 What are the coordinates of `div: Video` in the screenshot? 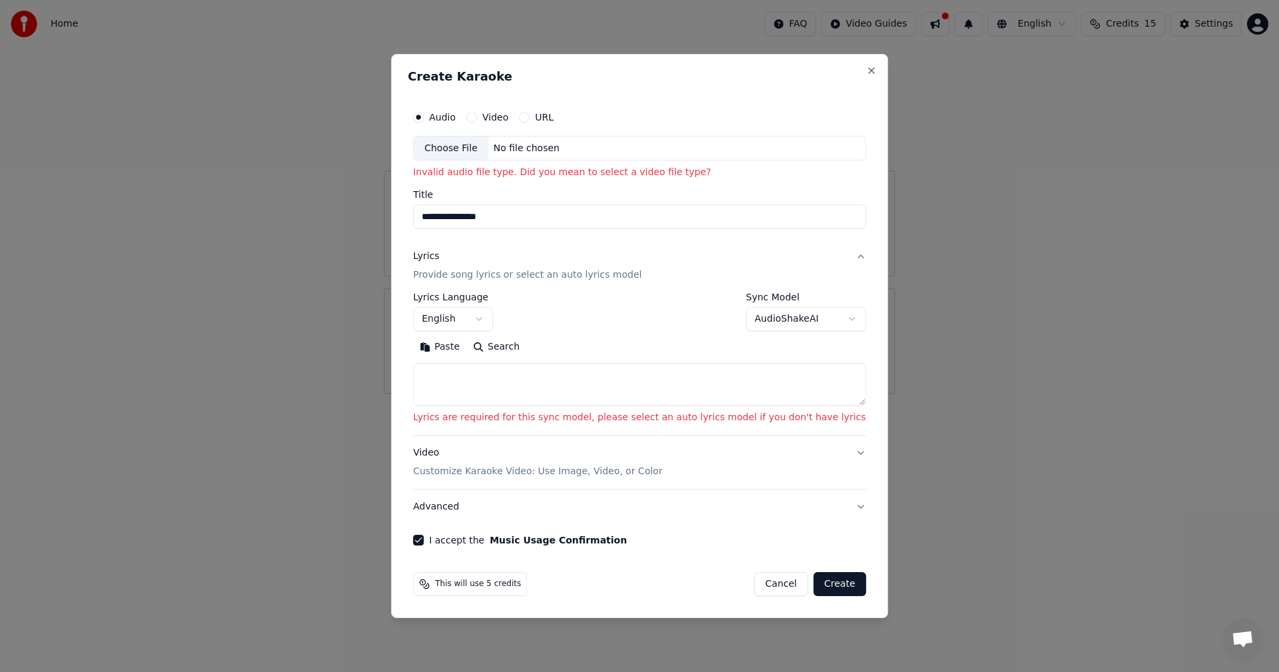 It's located at (537, 462).